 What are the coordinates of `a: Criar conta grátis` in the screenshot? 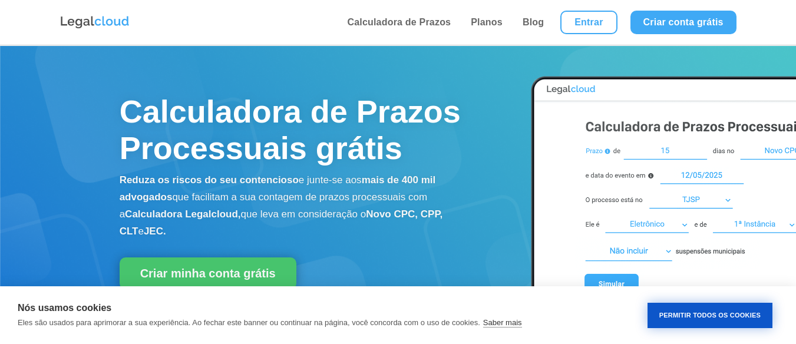 It's located at (683, 22).